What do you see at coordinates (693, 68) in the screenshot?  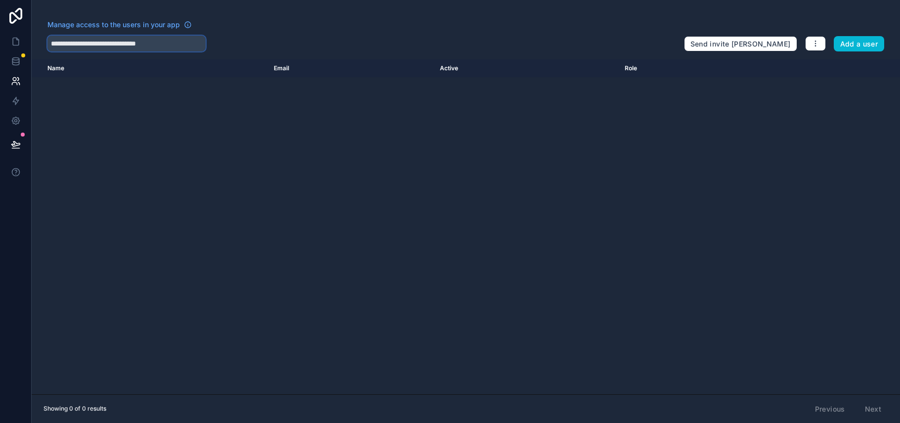 I see `th: Role` at bounding box center [693, 68].